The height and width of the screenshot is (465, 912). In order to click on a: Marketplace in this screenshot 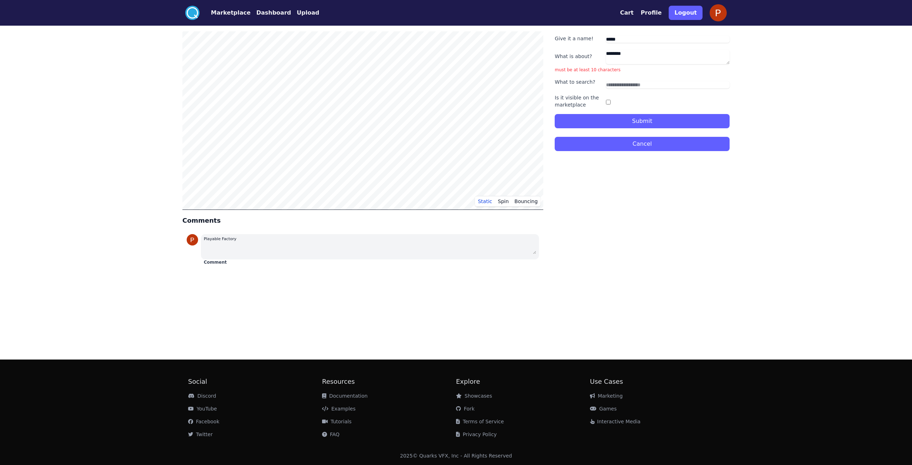, I will do `click(225, 13)`.